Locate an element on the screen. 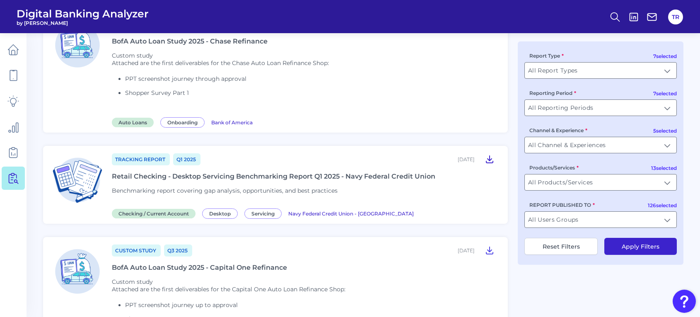  a: Q3 2025 is located at coordinates (178, 250).